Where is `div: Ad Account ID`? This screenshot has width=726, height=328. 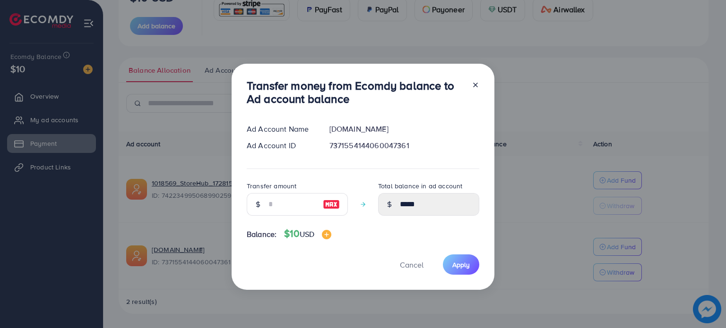
div: Ad Account ID is located at coordinates (280, 146).